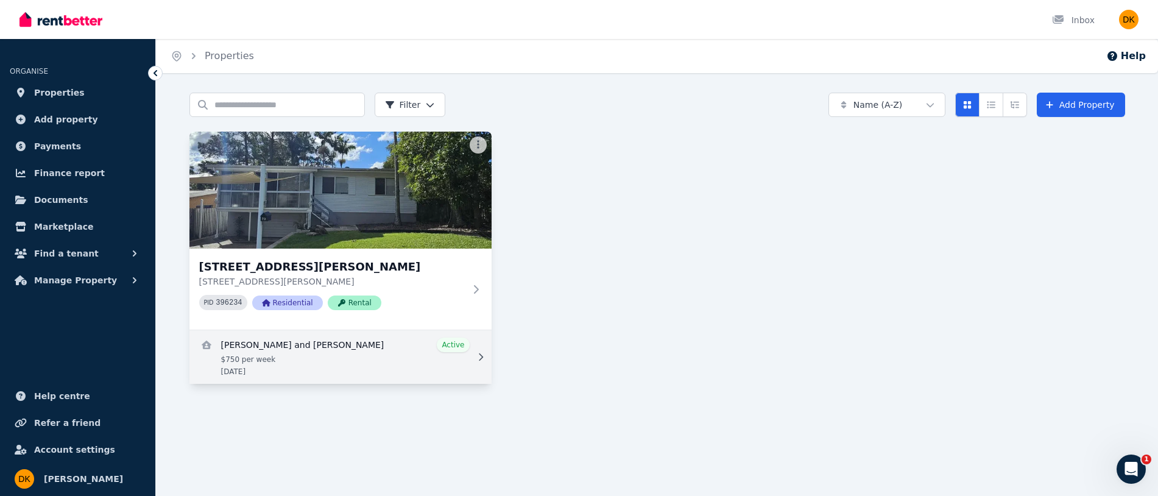 The image size is (1158, 496). What do you see at coordinates (287, 303) in the screenshot?
I see `span: Residential` at bounding box center [287, 303].